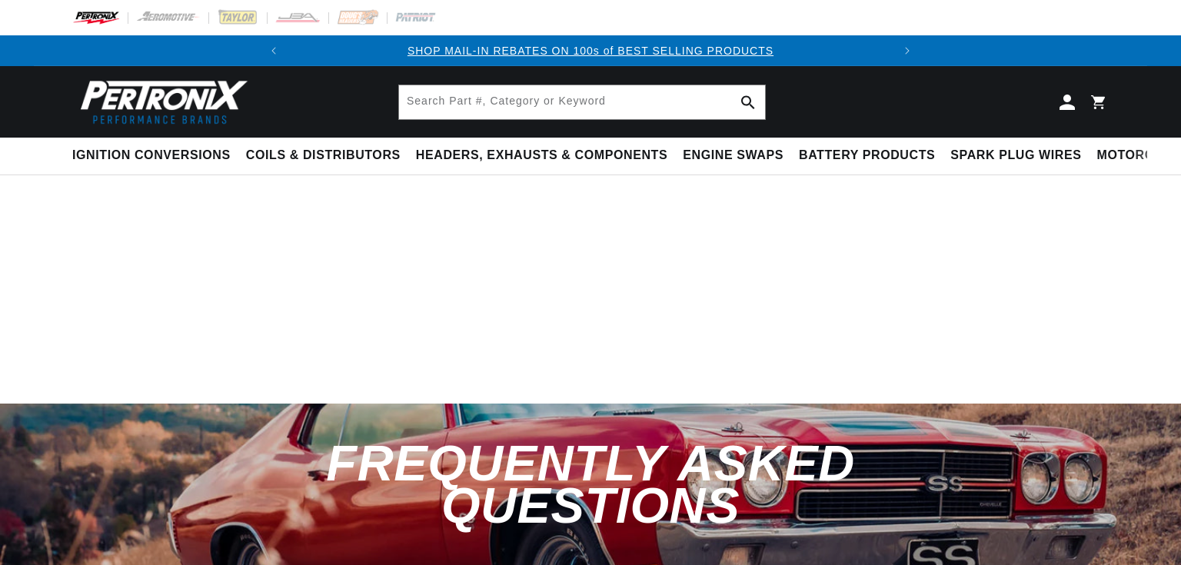  Describe the element at coordinates (867, 155) in the screenshot. I see `summary: Battery Products` at that location.